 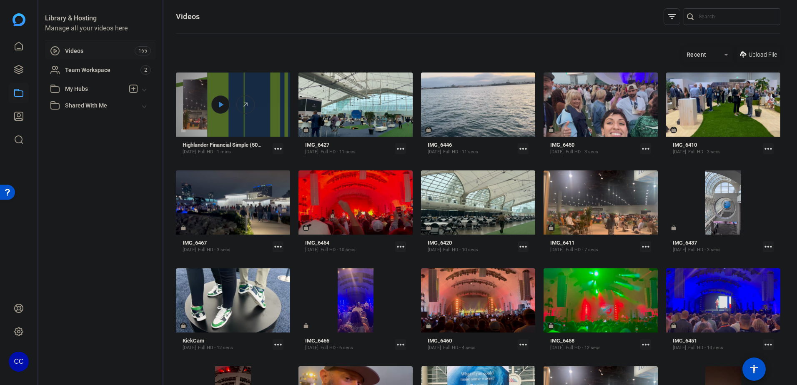 What do you see at coordinates (736, 17) in the screenshot?
I see `input: Search` at bounding box center [736, 17].